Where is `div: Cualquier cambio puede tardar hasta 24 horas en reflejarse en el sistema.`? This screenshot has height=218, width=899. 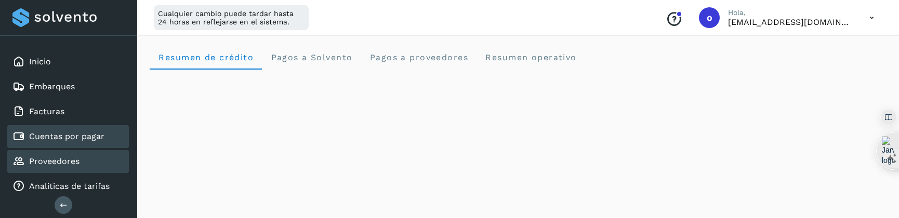 div: Cualquier cambio puede tardar hasta 24 horas en reflejarse en el sistema. is located at coordinates (231, 18).